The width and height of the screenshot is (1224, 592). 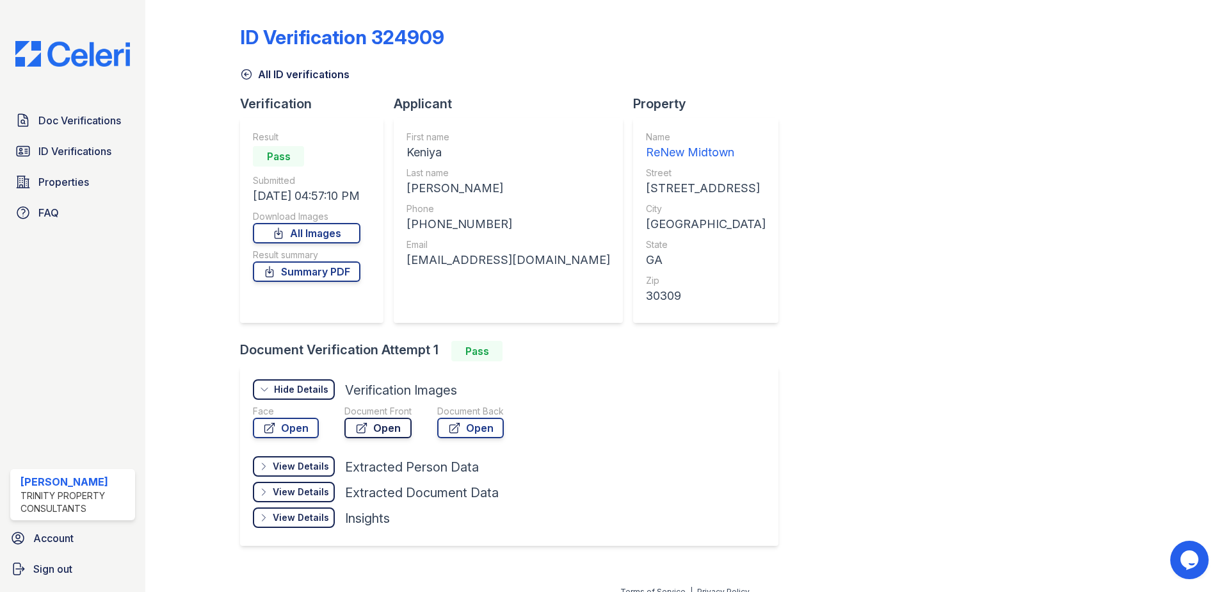 I want to click on div: Keniya, so click(x=508, y=152).